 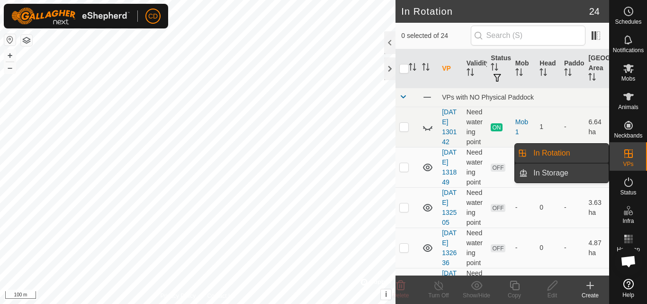 I want to click on li: In Rotation, so click(x=562, y=153).